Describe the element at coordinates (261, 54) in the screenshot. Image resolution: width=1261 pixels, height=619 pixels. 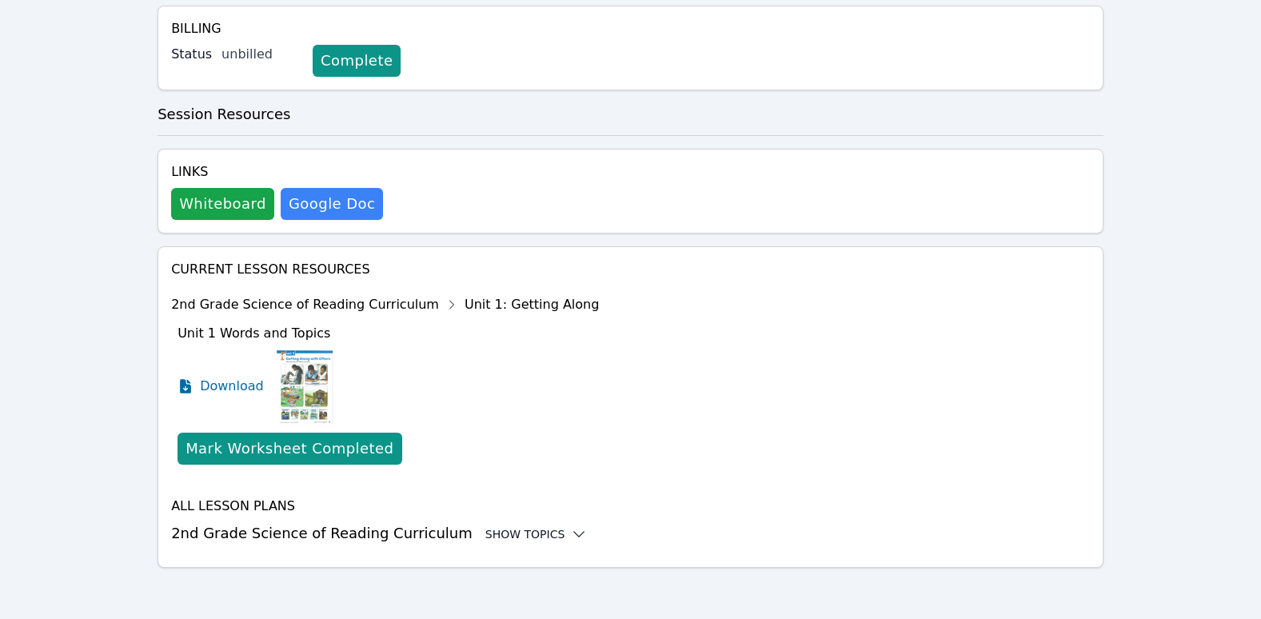
I see `div: unbilled` at that location.